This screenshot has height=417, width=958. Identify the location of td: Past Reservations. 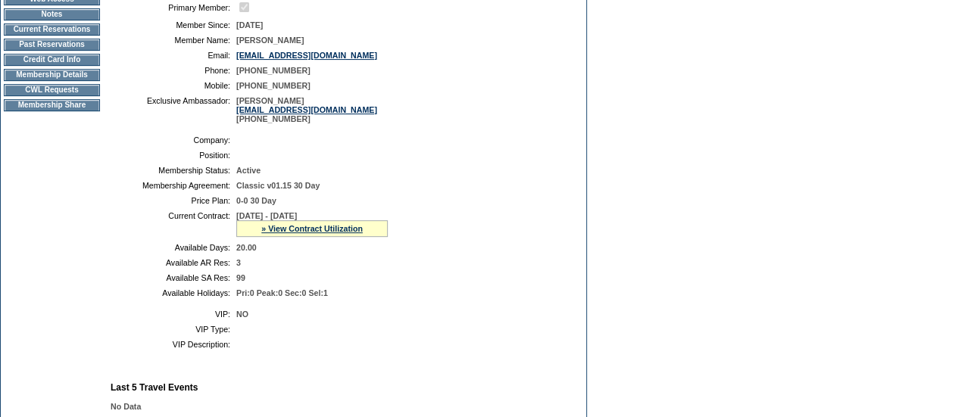
(52, 45).